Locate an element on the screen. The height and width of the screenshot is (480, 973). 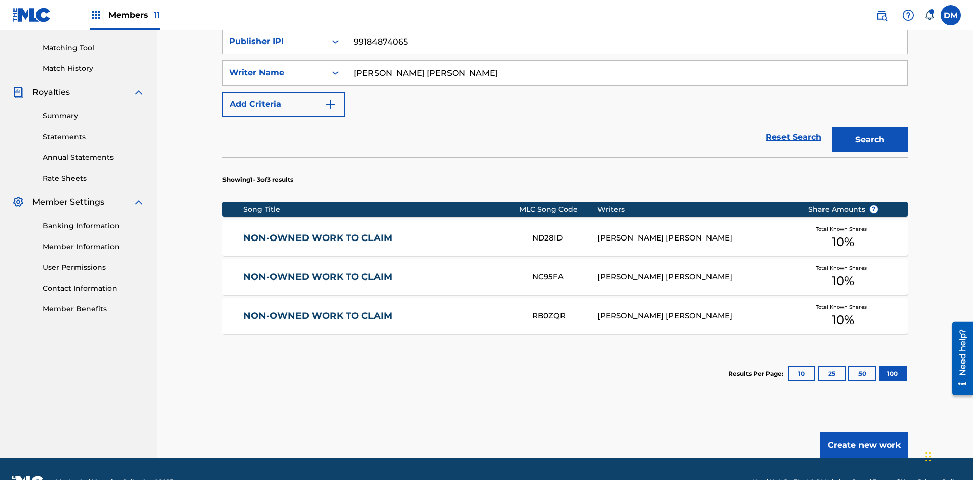
div: Writer Name is located at coordinates (275, 73).